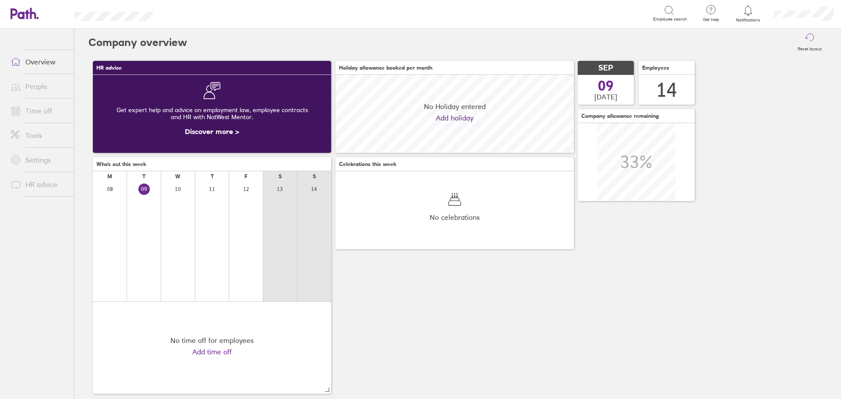 This screenshot has width=841, height=399. What do you see at coordinates (656, 68) in the screenshot?
I see `span: Employees` at bounding box center [656, 68].